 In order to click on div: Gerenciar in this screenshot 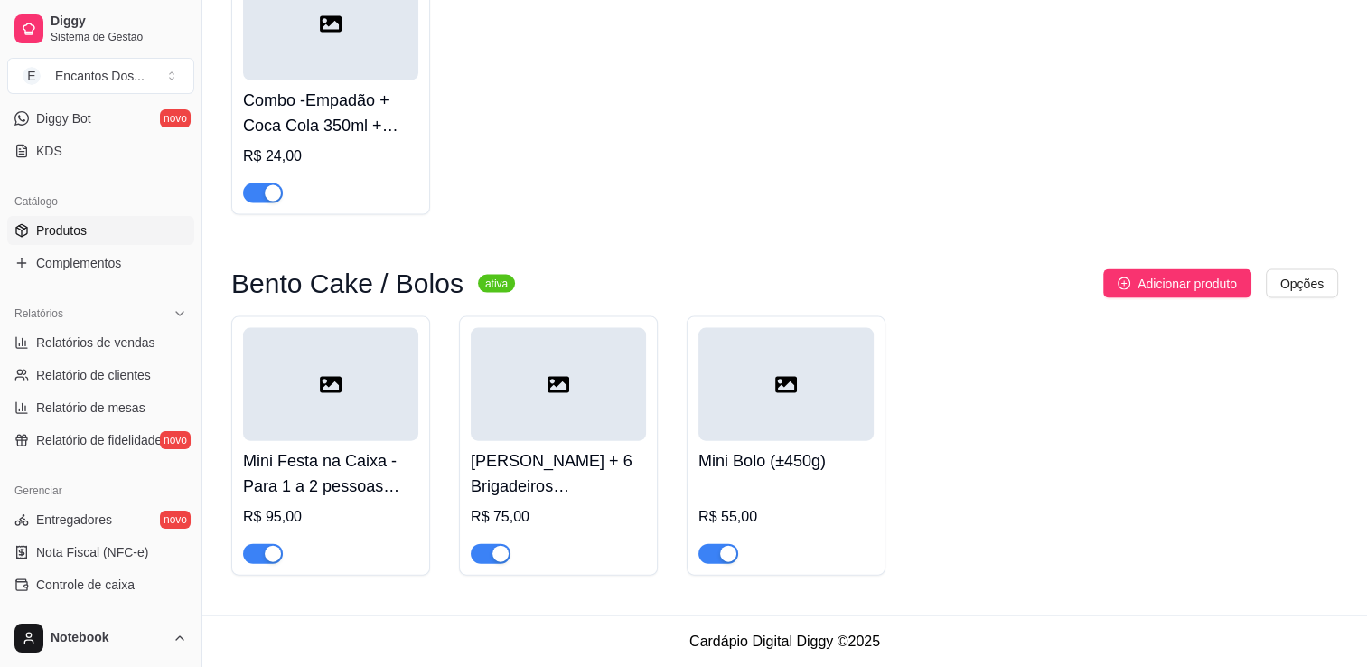, I will do `click(100, 490)`.